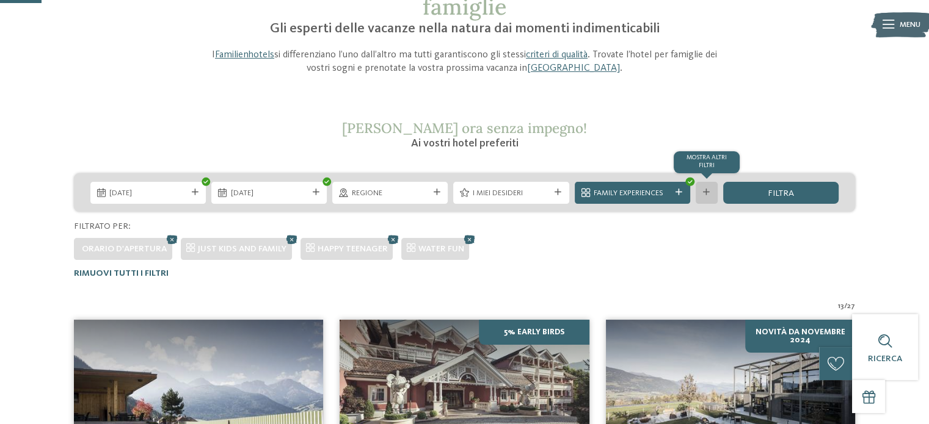 The width and height of the screenshot is (929, 424). What do you see at coordinates (781, 194) in the screenshot?
I see `span: filtra` at bounding box center [781, 194].